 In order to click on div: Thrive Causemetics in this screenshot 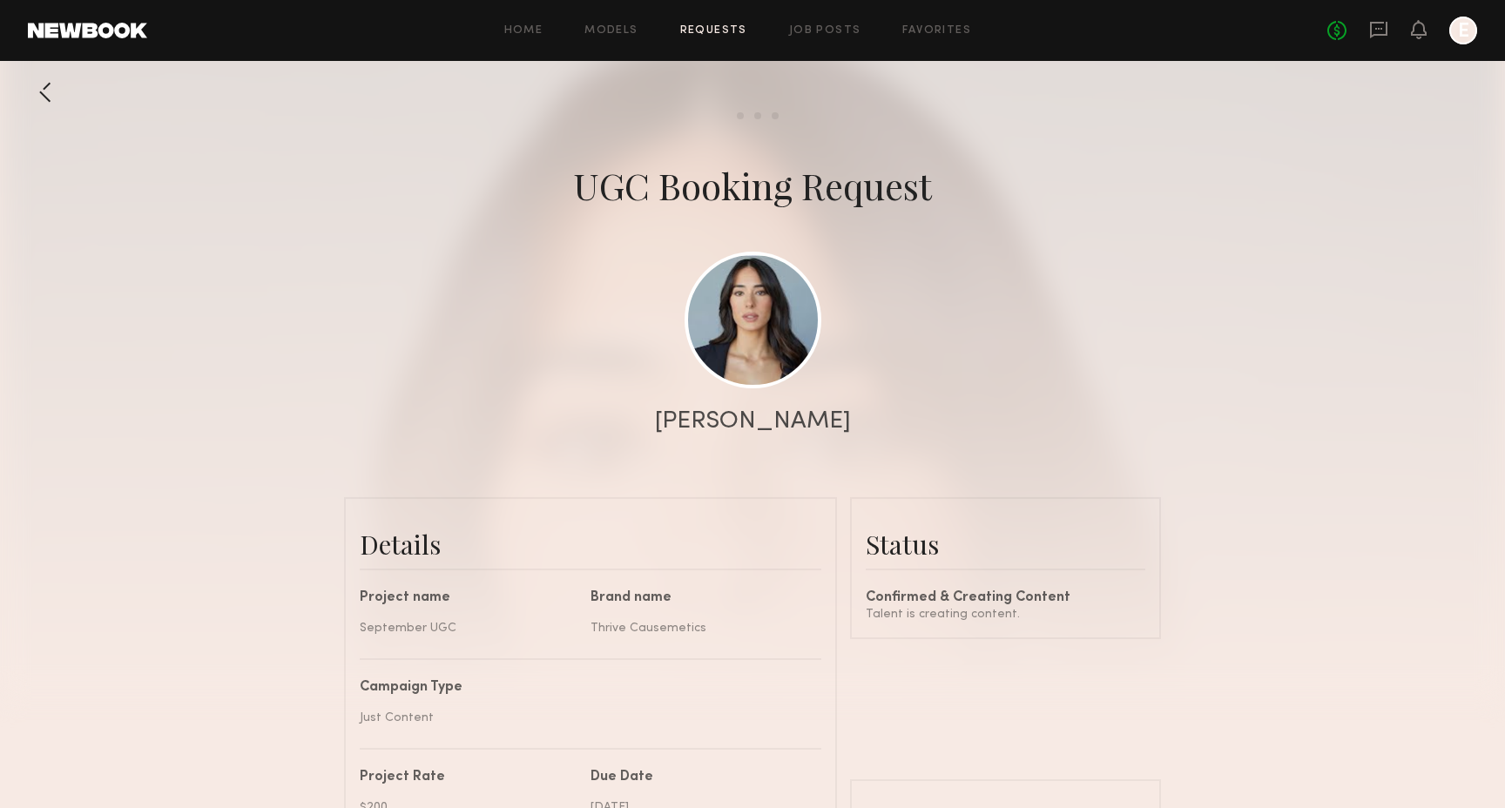, I will do `click(699, 628)`.